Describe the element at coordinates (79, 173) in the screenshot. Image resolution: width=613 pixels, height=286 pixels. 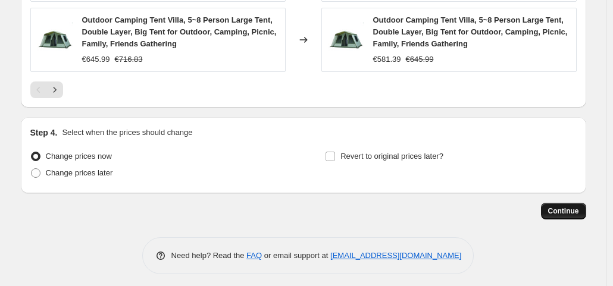
I see `span: Change prices later` at that location.